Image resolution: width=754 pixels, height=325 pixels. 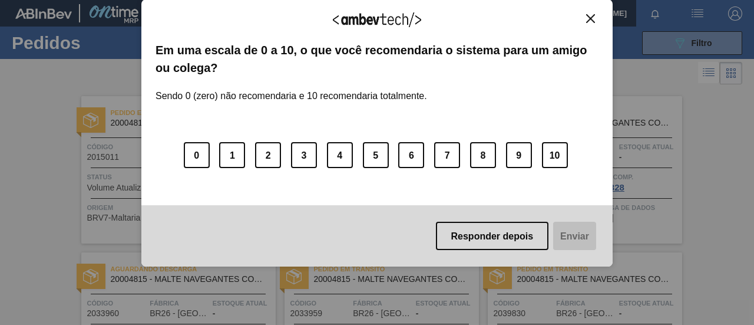 What do you see at coordinates (447, 155) in the screenshot?
I see `button: 7` at bounding box center [447, 155].